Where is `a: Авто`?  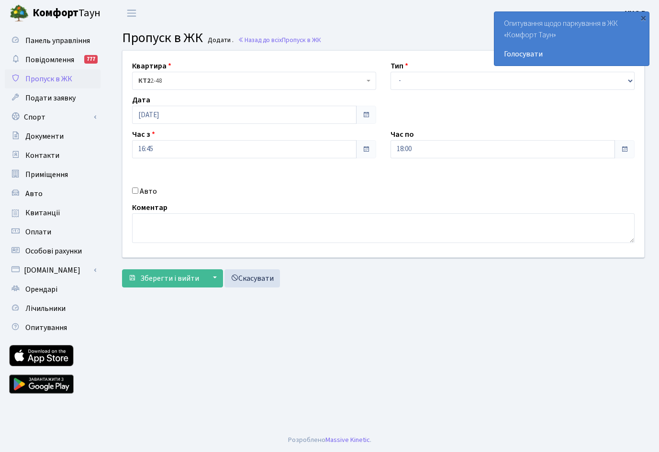
a: Авто is located at coordinates (53, 194).